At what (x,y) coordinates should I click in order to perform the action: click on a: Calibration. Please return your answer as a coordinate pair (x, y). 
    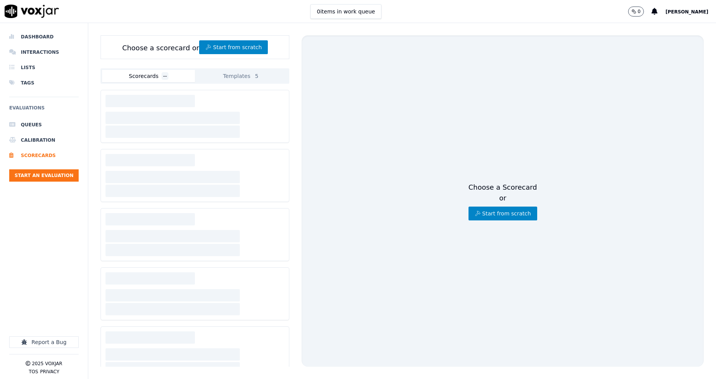
    Looking at the image, I should click on (44, 140).